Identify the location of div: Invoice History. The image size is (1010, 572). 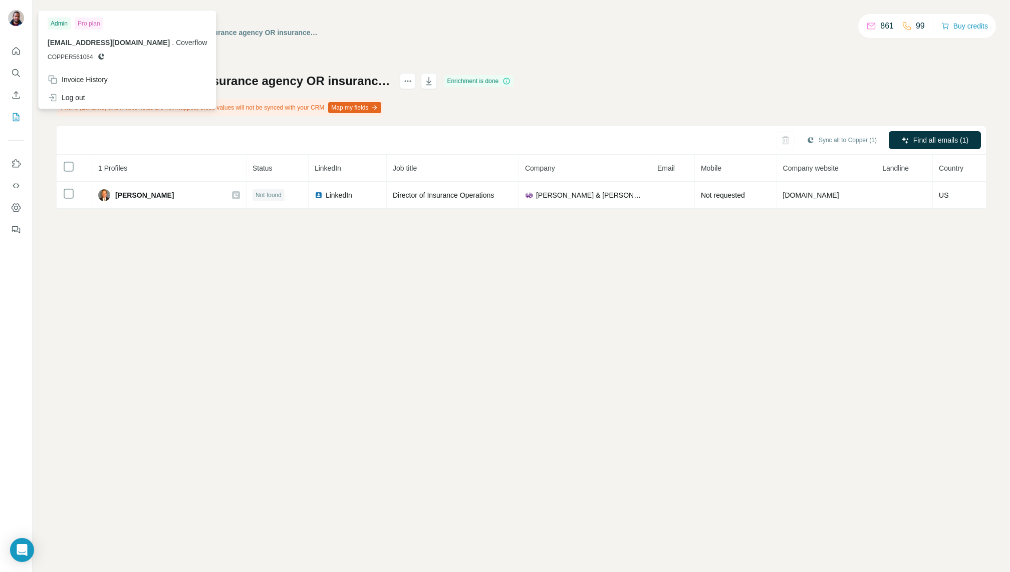
(78, 80).